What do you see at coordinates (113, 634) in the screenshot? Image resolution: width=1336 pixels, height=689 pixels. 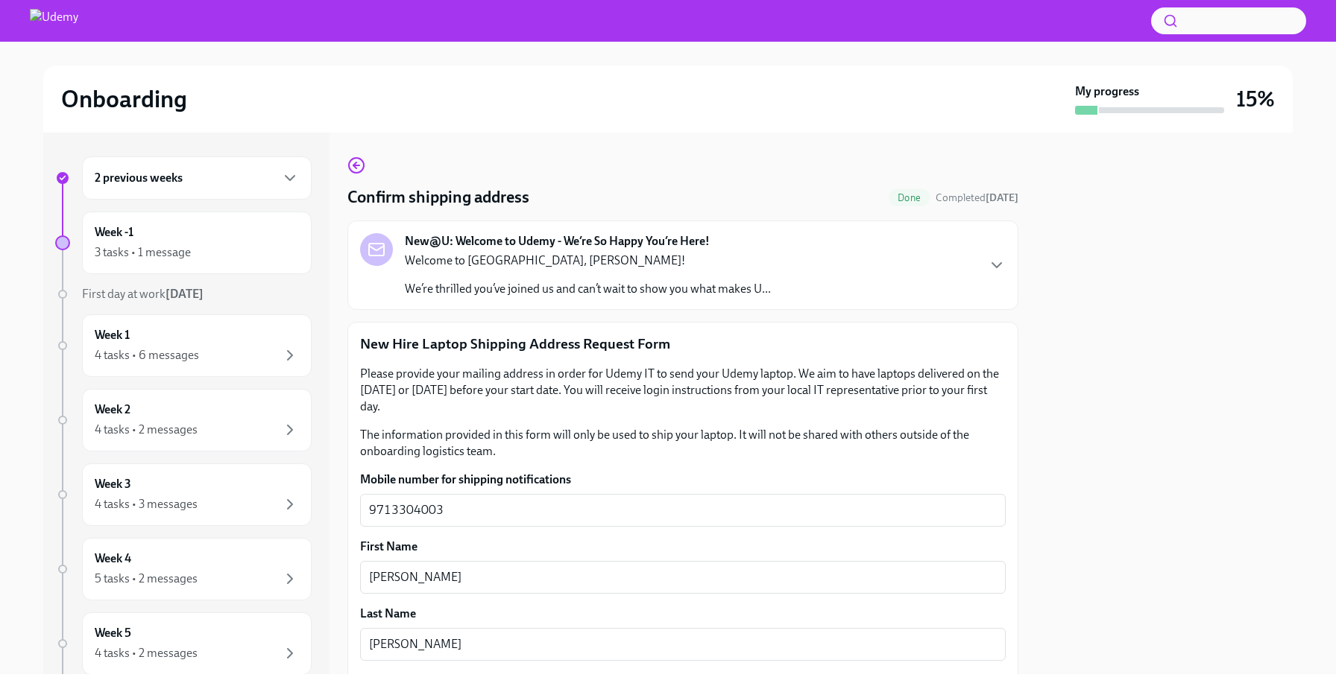 I see `h6: Week 5` at bounding box center [113, 634].